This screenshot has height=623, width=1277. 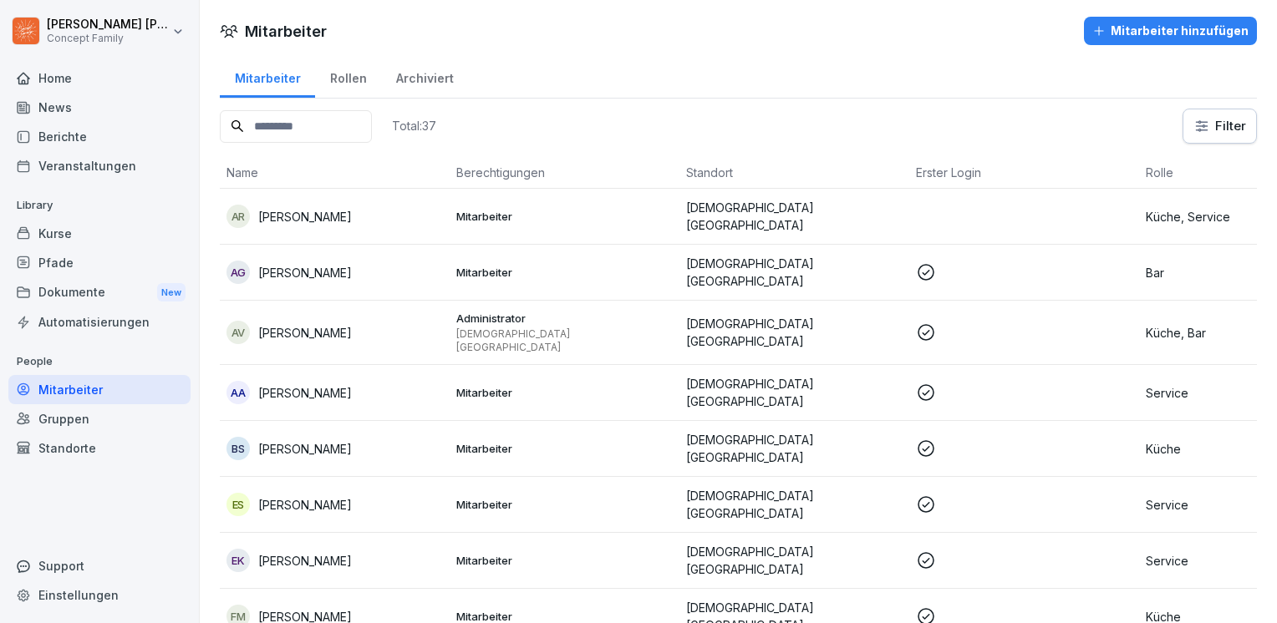 What do you see at coordinates (564, 173) in the screenshot?
I see `th: Berechtigungen` at bounding box center [564, 173].